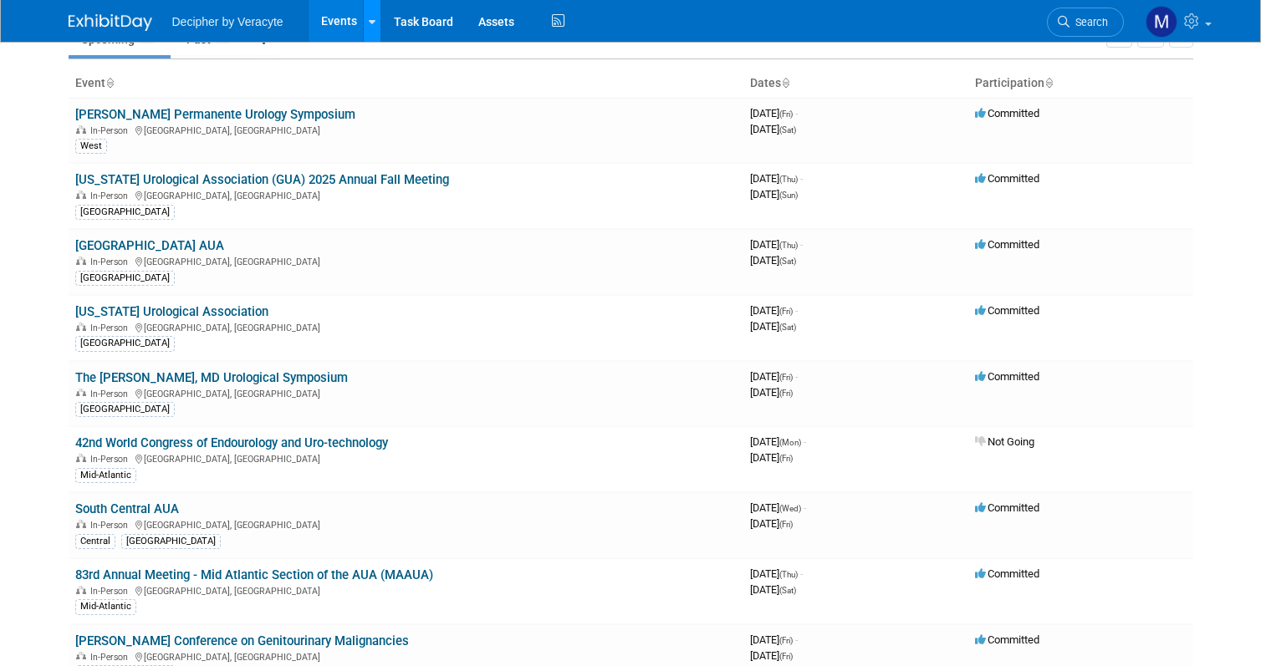 This screenshot has height=666, width=1261. What do you see at coordinates (110, 83) in the screenshot?
I see `a: Sort by Event Name` at bounding box center [110, 83].